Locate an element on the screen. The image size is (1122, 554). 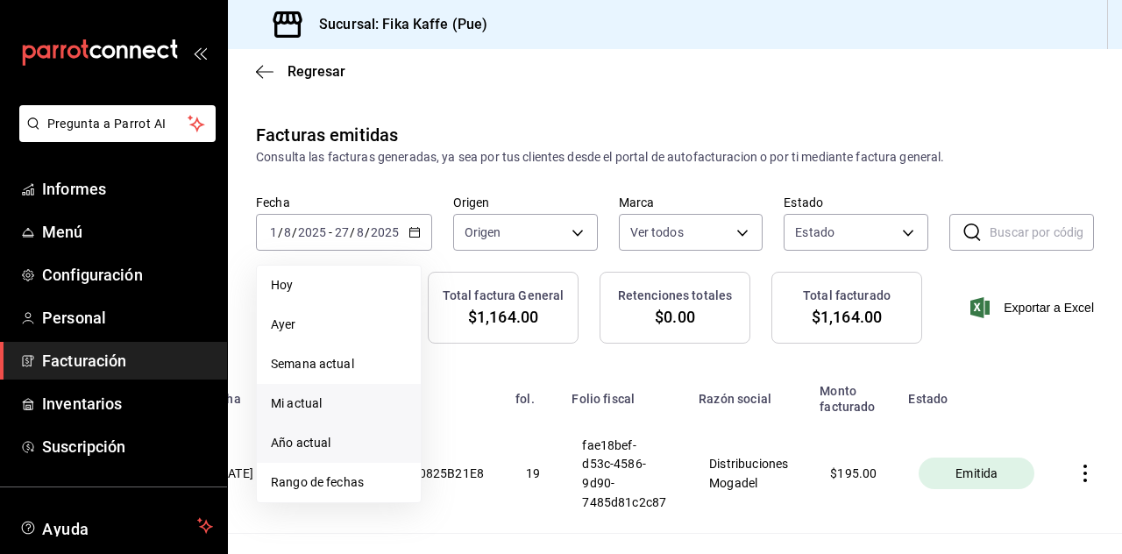
font: Mi actual is located at coordinates (296, 403).